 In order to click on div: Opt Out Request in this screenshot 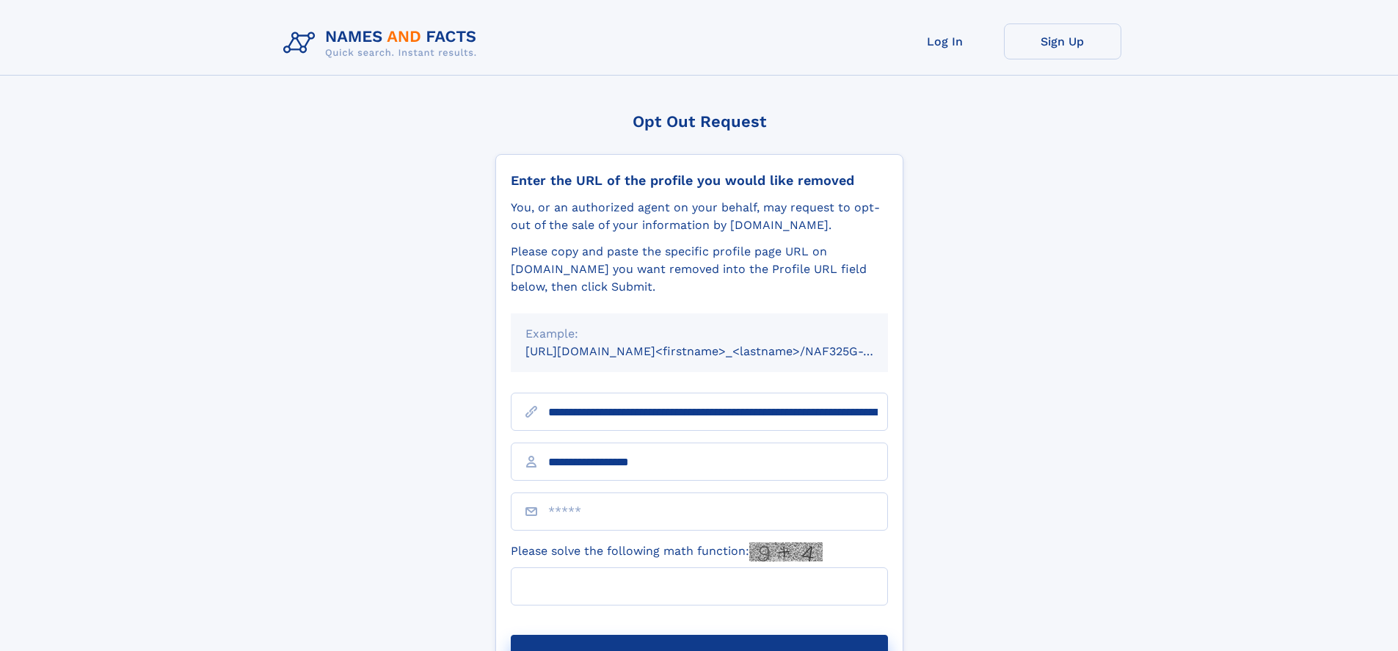, I will do `click(700, 121)`.